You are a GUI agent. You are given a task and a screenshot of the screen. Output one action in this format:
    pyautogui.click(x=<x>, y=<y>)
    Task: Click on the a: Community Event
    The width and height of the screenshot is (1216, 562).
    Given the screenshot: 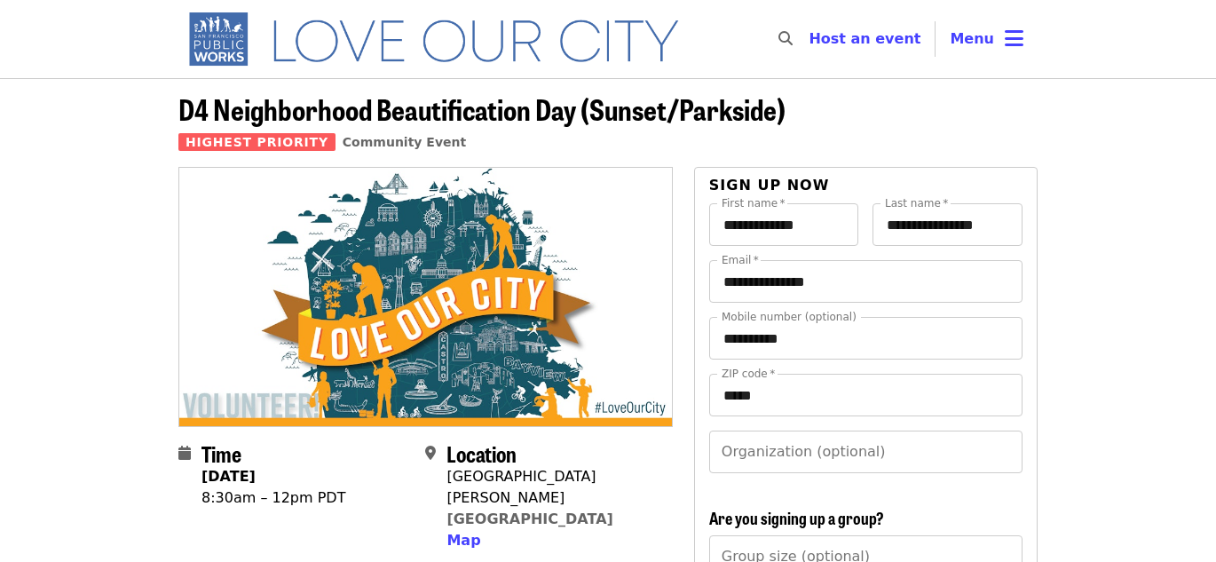 What is the action you would take?
    pyautogui.click(x=404, y=142)
    